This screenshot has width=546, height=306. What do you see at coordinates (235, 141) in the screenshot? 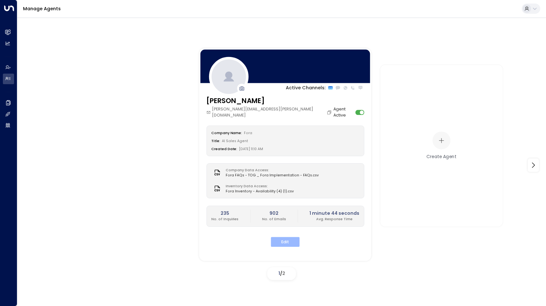
I see `span: AI Sales Agent` at bounding box center [235, 141].